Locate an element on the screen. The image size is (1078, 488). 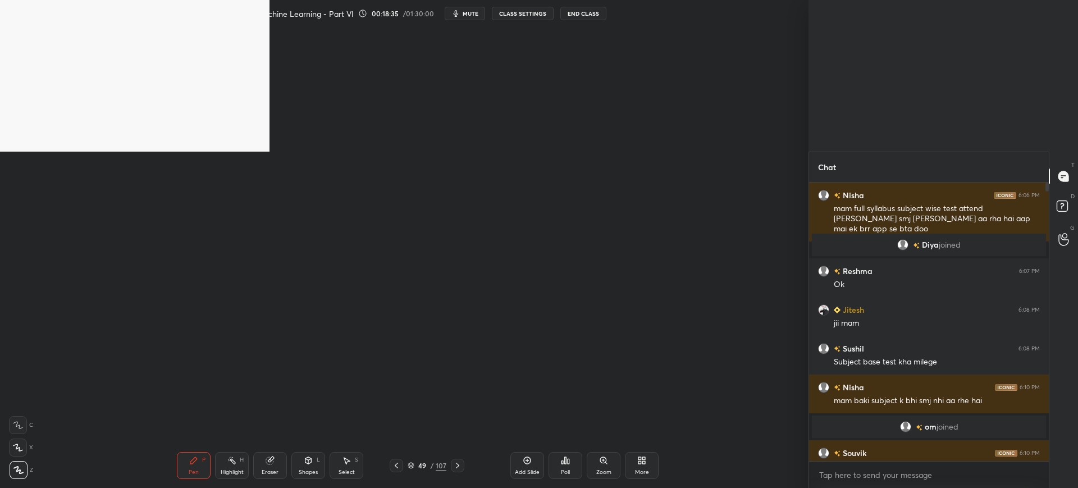
div: Ok is located at coordinates (937, 285).